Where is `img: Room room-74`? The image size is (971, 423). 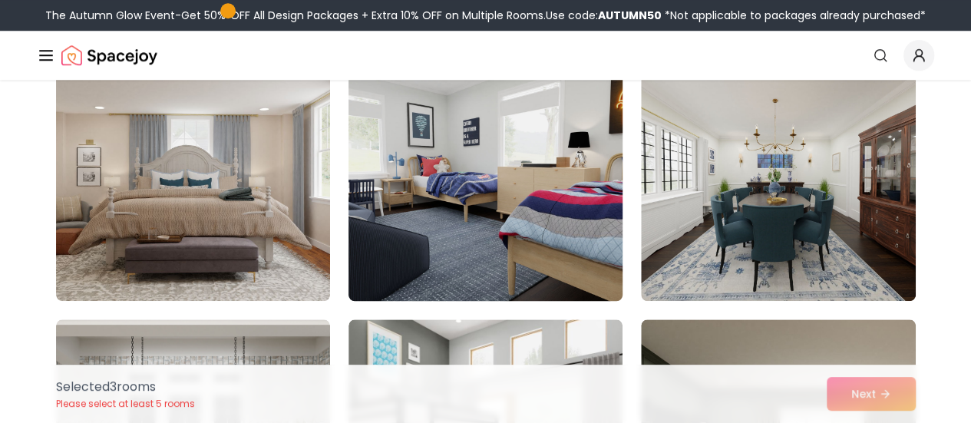 img: Room room-74 is located at coordinates (485, 178).